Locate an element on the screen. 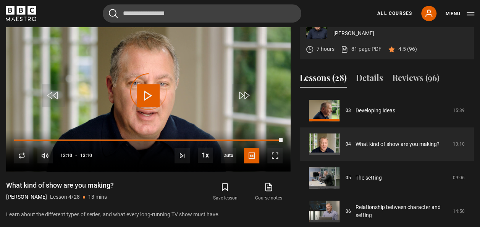 Image resolution: width=480 pixels, height=227 pixels. button: Reviews (96) is located at coordinates (416, 79).